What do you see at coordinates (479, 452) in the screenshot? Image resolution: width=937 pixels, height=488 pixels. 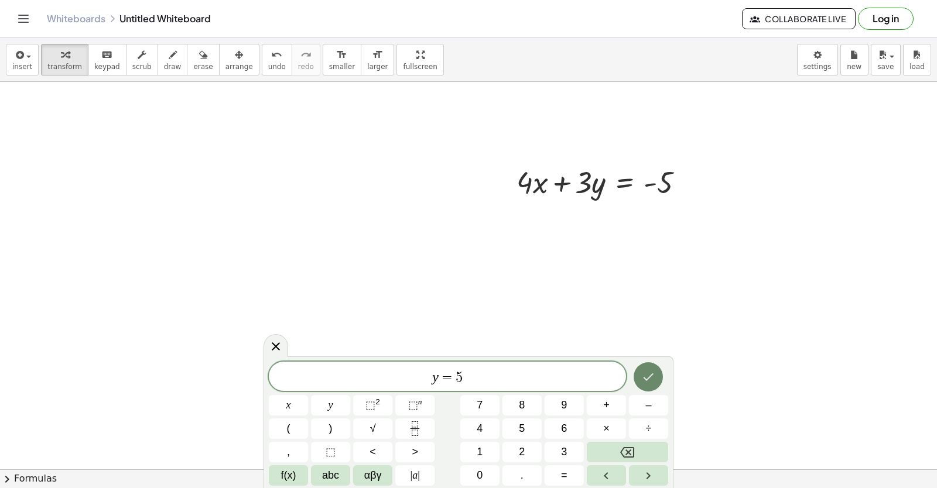 I see `span: 1` at bounding box center [479, 452].